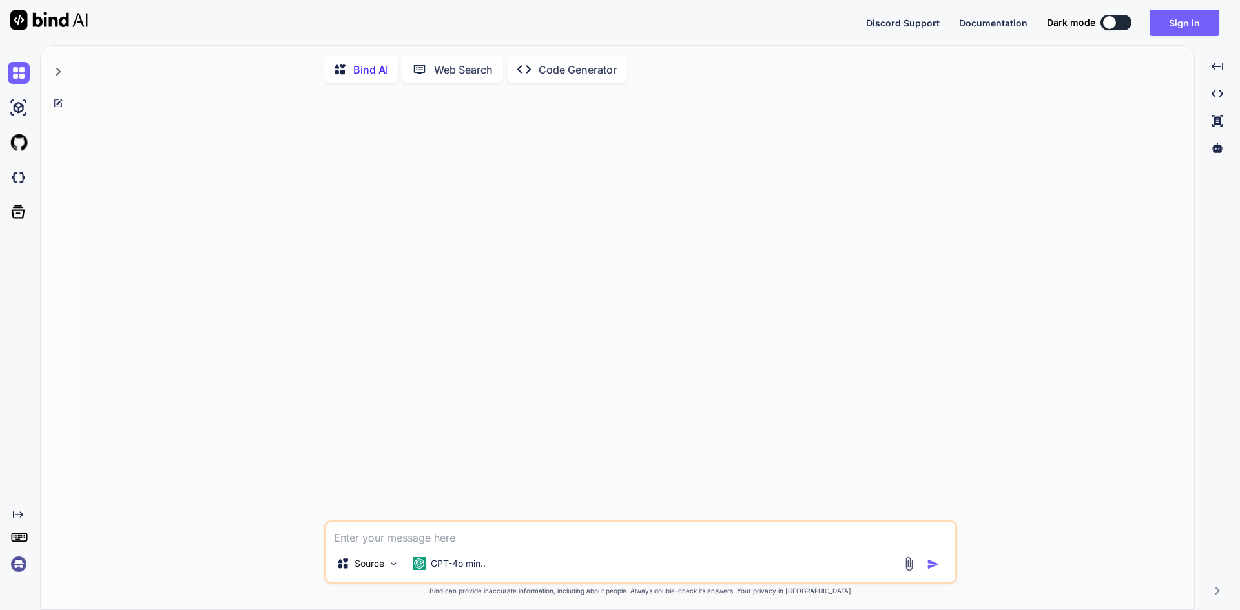 The width and height of the screenshot is (1240, 610). I want to click on img: GPT-4o mini, so click(419, 564).